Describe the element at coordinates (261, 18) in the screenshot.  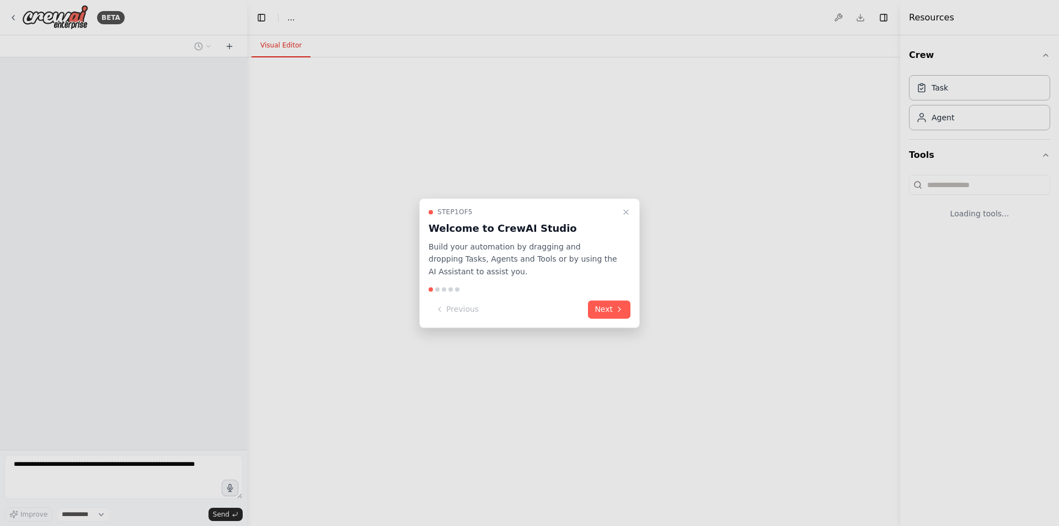
I see `button: Hide left sidebar` at that location.